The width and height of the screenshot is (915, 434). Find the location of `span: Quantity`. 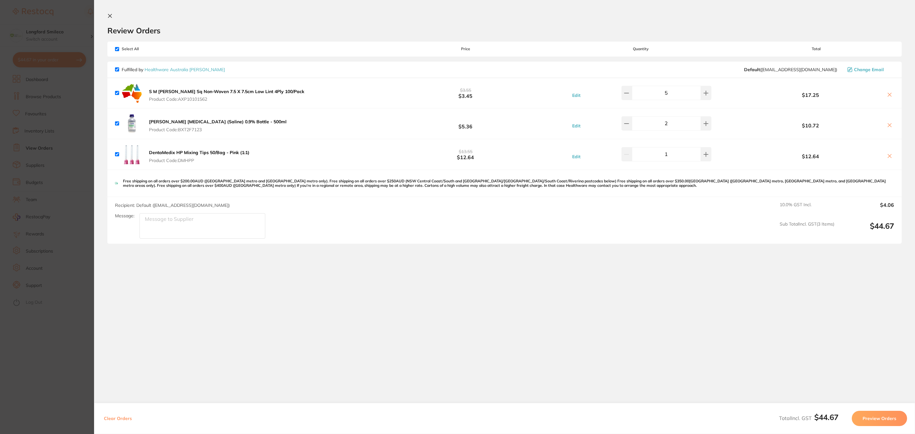

span: Quantity is located at coordinates (641, 49).